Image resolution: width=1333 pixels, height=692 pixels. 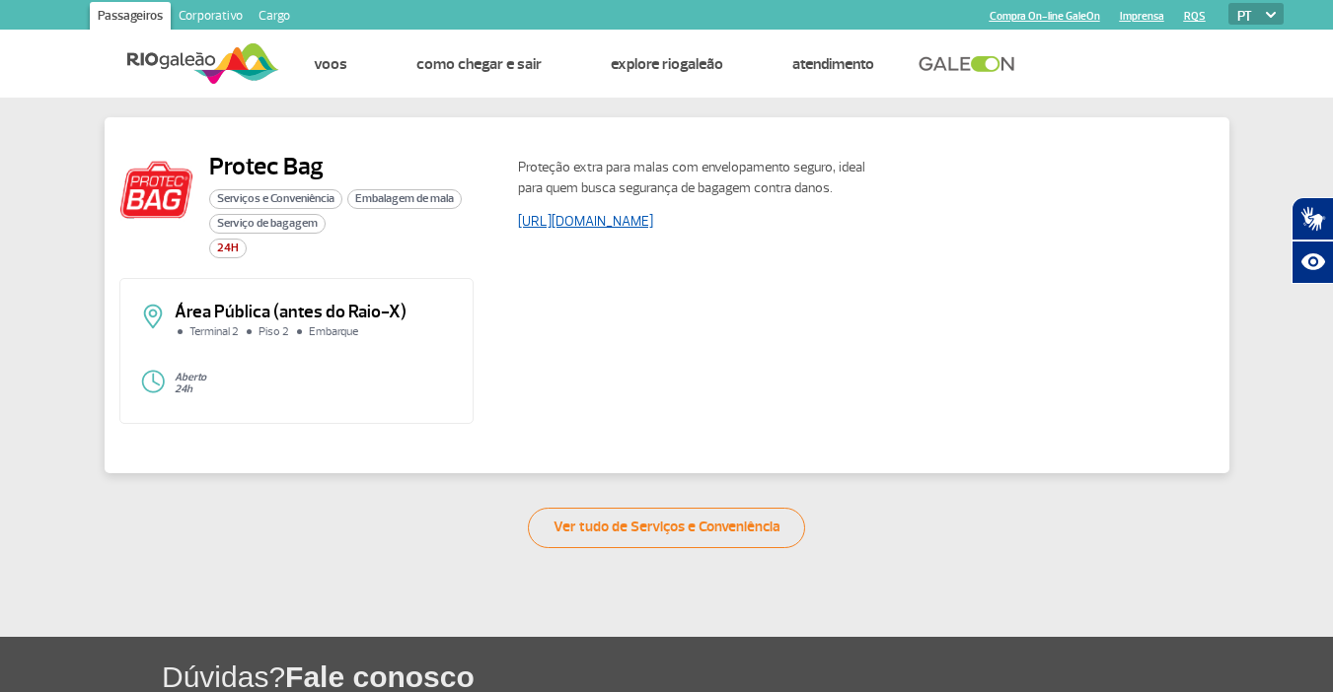 What do you see at coordinates (314, 390) in the screenshot?
I see `p: 24h` at bounding box center [314, 390].